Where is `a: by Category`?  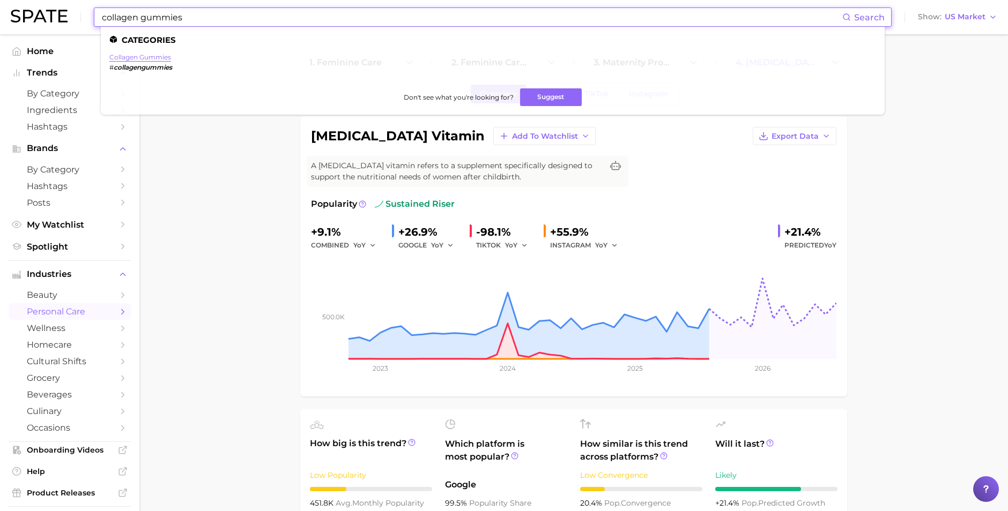
a: by Category is located at coordinates (70, 93).